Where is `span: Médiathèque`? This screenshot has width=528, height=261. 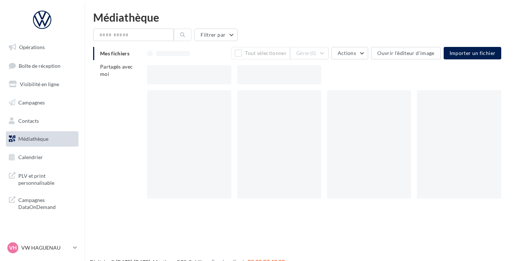
span: Médiathèque is located at coordinates (33, 139).